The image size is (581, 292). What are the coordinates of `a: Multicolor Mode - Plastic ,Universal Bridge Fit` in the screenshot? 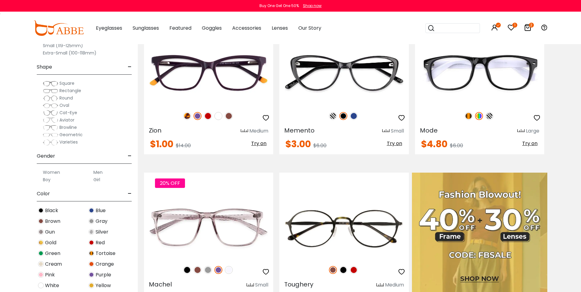 It's located at (479, 73).